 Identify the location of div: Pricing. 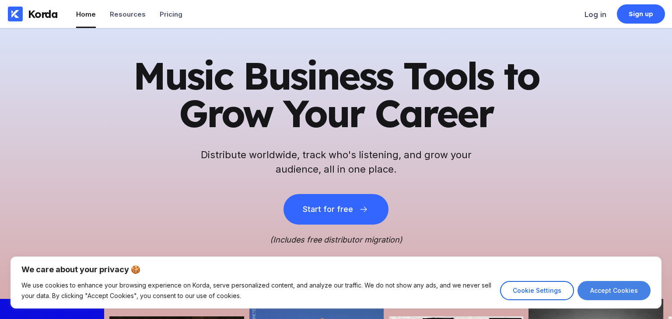
(171, 14).